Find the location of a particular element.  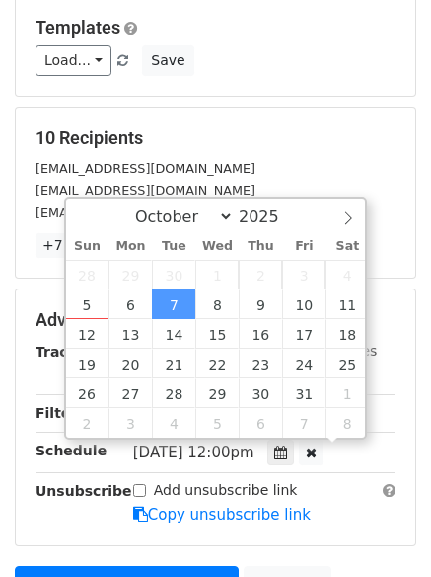

span: October 25, 2025 is located at coordinates (348, 363).